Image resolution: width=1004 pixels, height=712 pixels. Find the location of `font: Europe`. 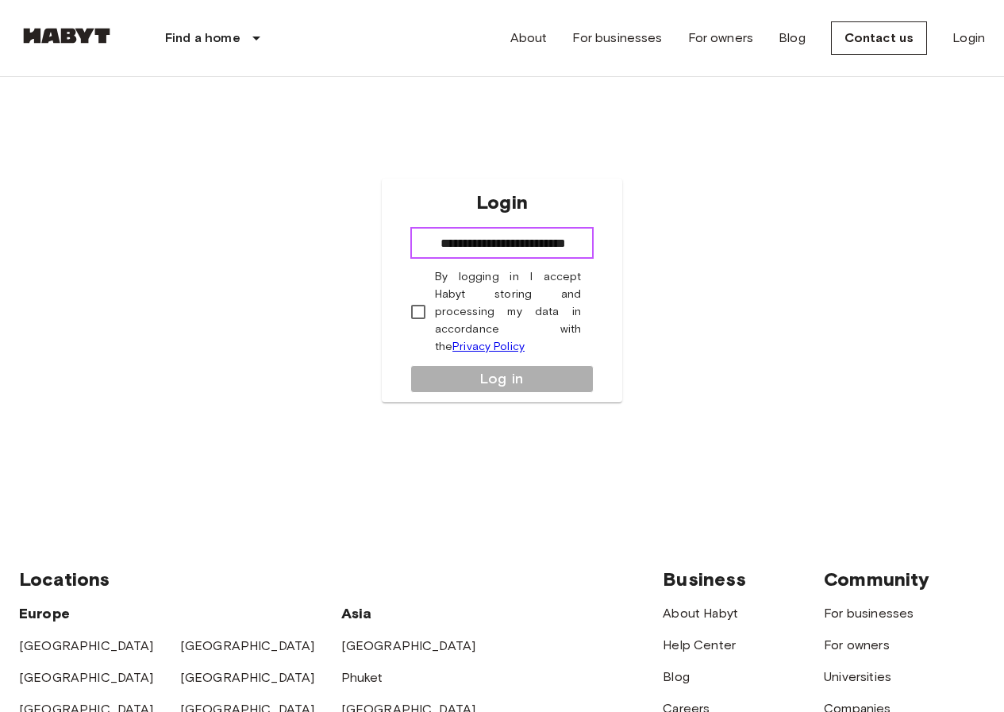

font: Europe is located at coordinates (44, 614).